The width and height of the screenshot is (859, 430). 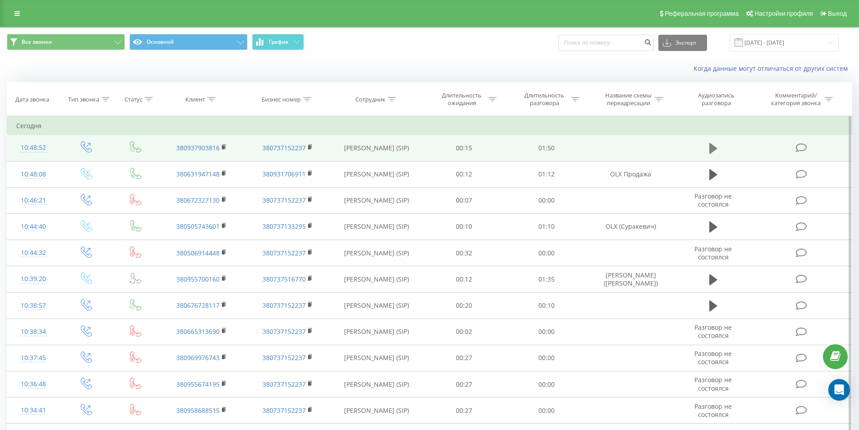 I want to click on a: 380505743601, so click(x=198, y=226).